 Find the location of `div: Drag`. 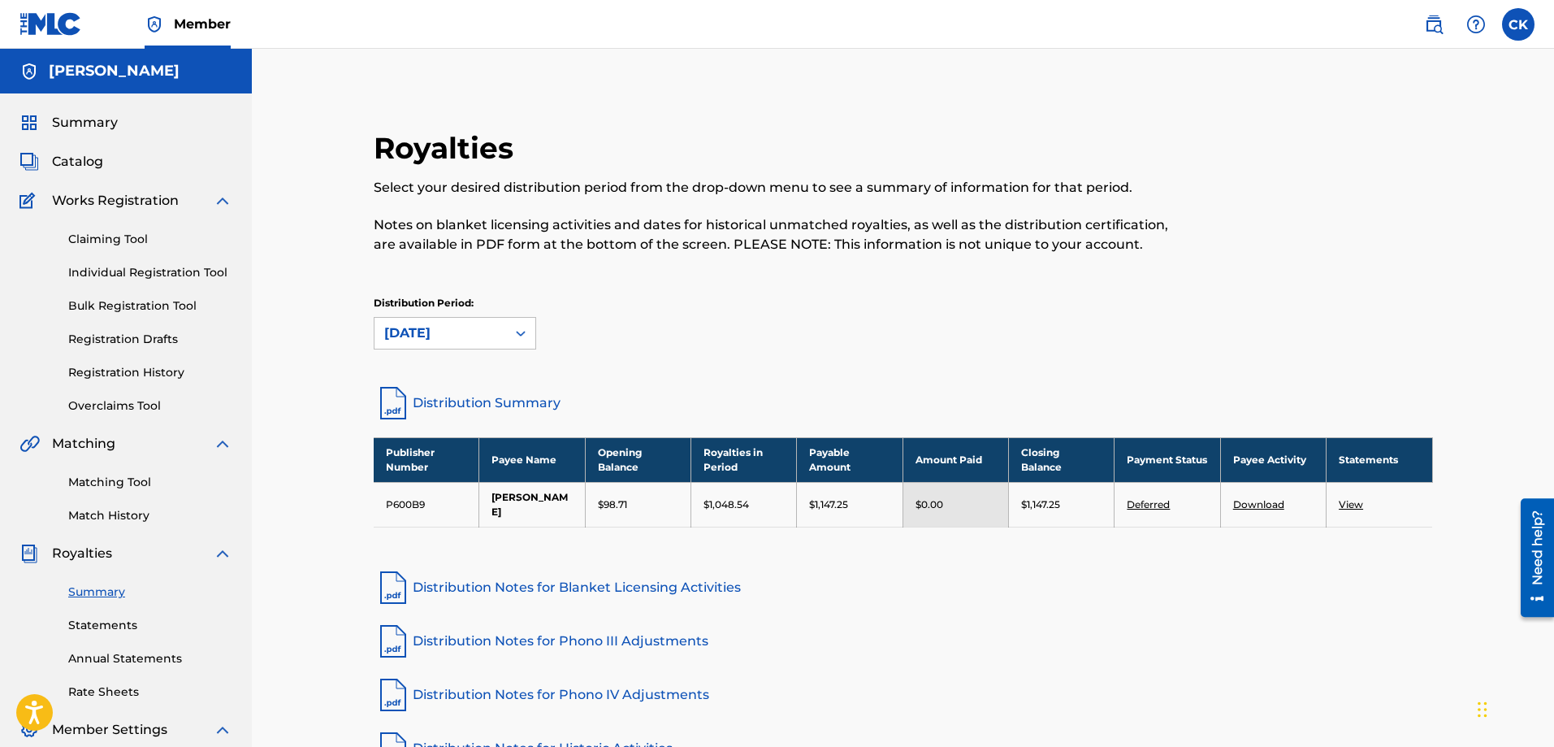

div: Drag is located at coordinates (1483, 709).